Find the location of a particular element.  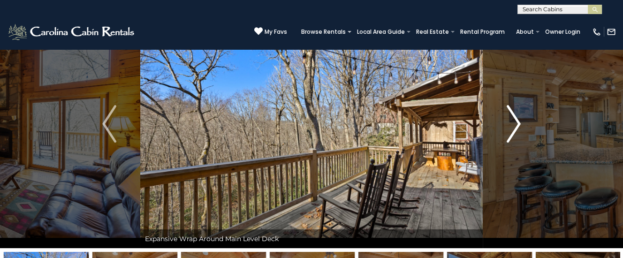

a: My Favs is located at coordinates (271, 31).